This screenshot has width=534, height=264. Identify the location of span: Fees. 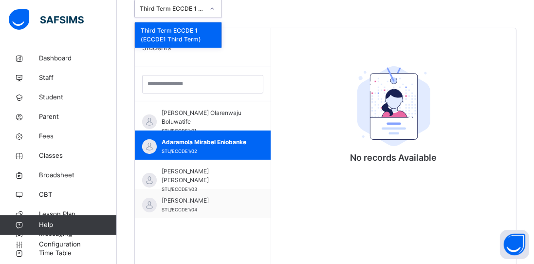
(78, 136).